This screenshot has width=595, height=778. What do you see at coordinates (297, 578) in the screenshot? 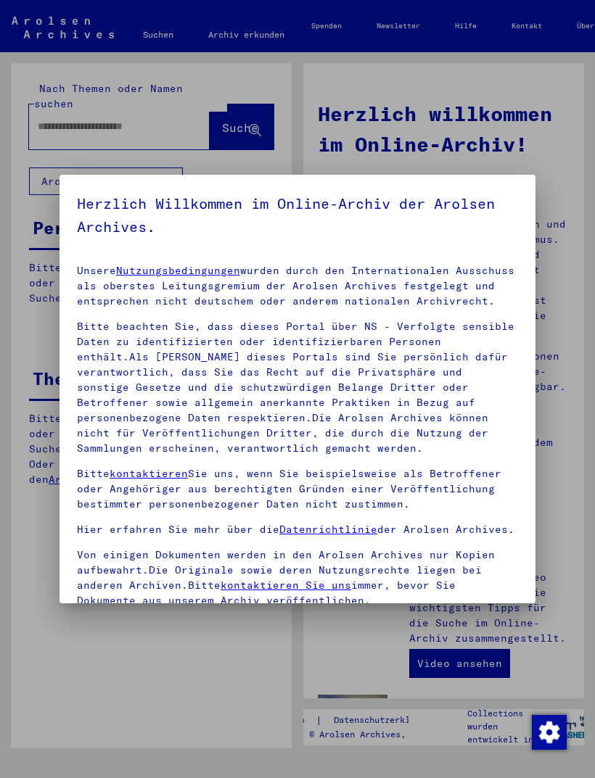
I see `p: Von einigen Dokumenten werden in den Arolsen Archives nur Kopien aufbewahrt.Die Originale sowie d...` at bounding box center [297, 578].